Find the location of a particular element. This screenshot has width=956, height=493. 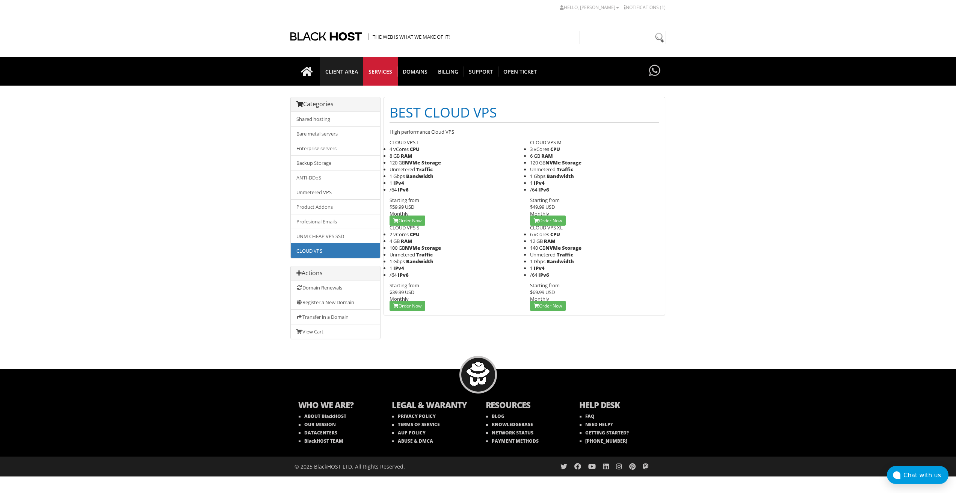

a: Domain Renewals is located at coordinates (336, 288).